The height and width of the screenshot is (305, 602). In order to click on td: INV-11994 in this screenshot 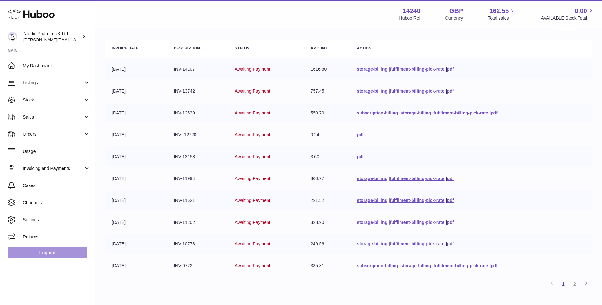, I will do `click(198, 179)`.